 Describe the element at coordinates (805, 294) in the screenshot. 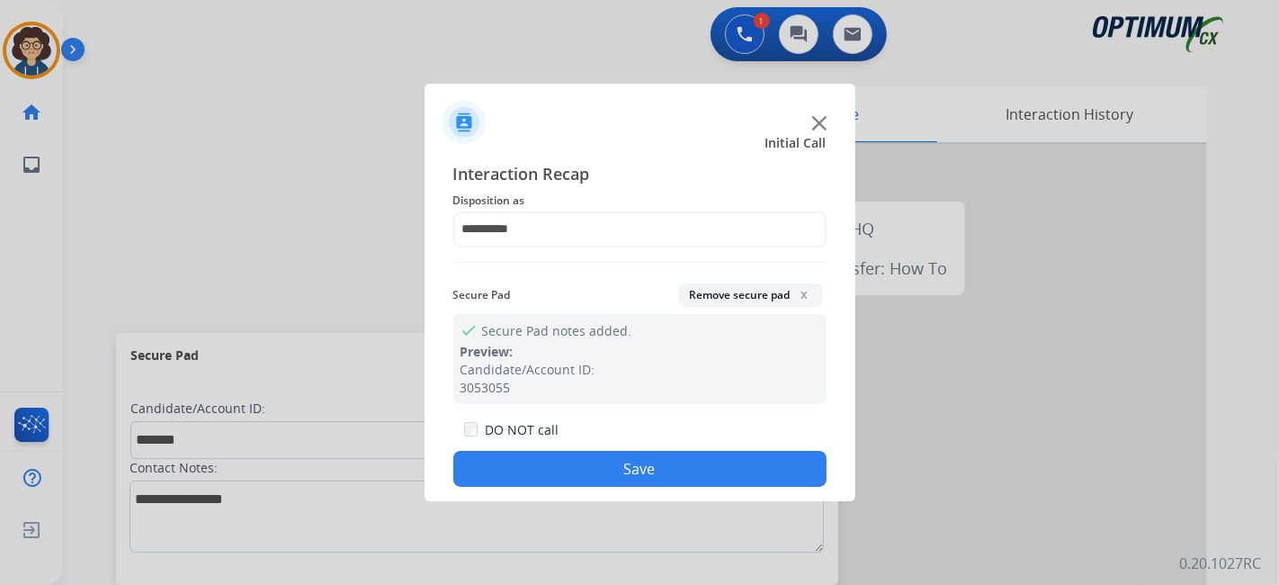

I see `span: x` at that location.